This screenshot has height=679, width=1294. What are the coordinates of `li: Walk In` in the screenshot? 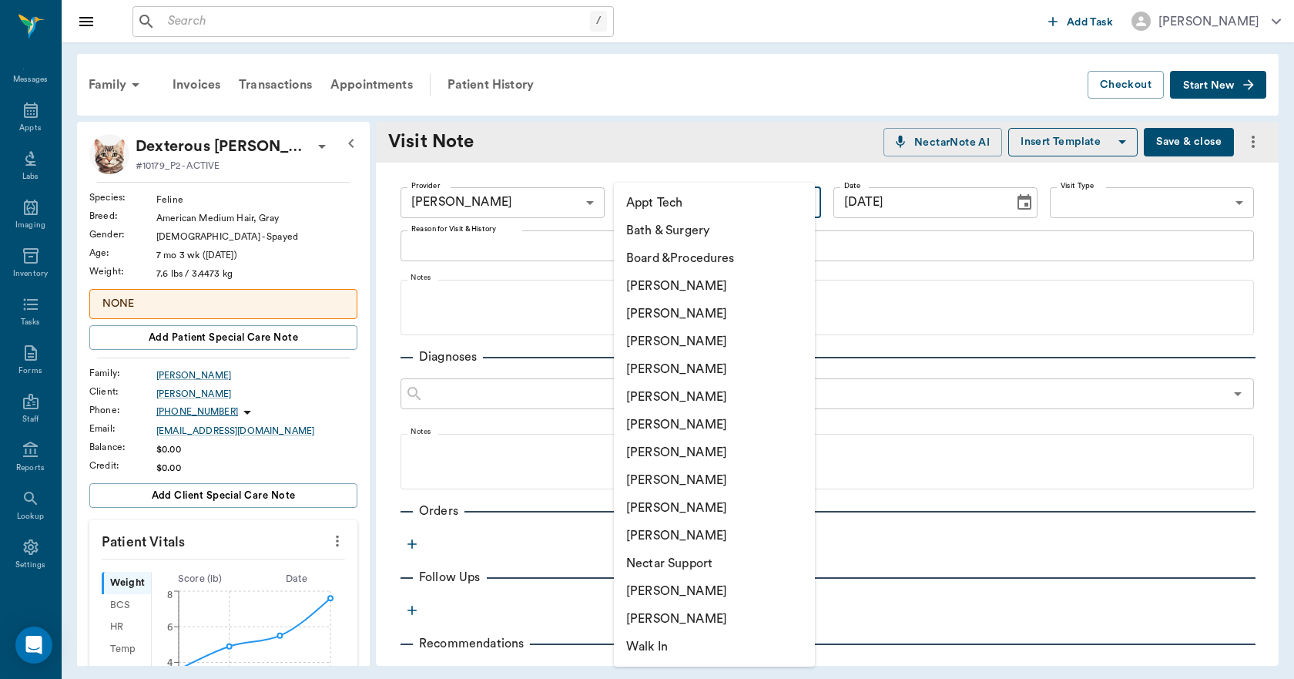 It's located at (714, 646).